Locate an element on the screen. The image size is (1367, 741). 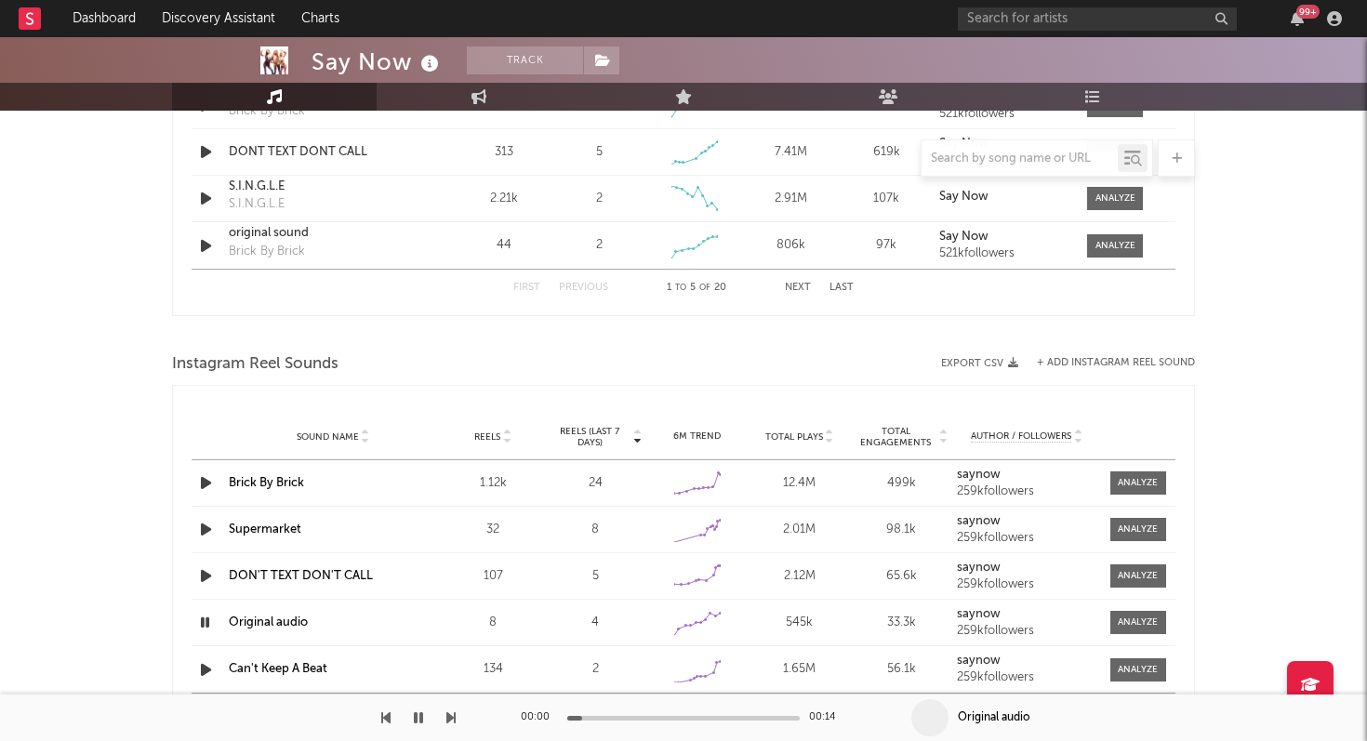
div: 1 5 20 is located at coordinates (696, 288).